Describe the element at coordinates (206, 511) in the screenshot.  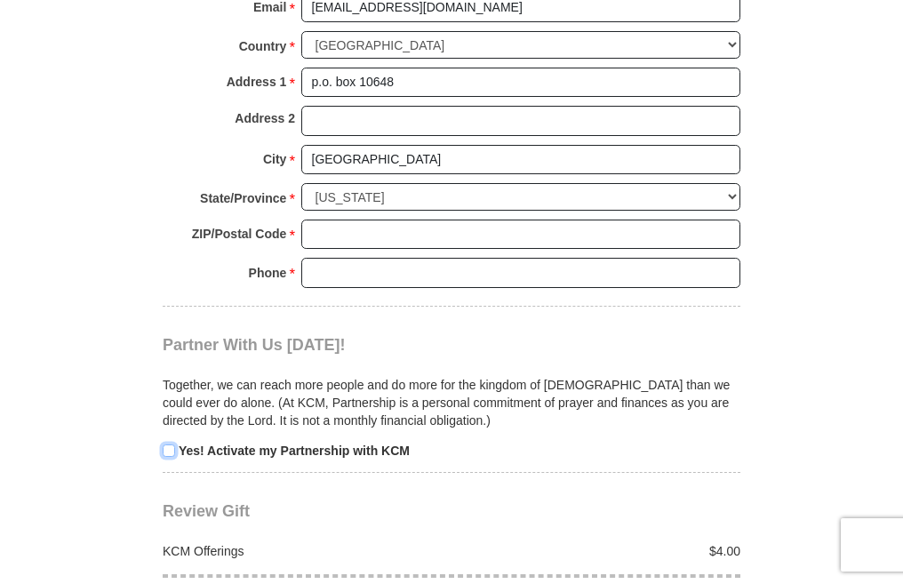
I see `span: Review Gift` at that location.